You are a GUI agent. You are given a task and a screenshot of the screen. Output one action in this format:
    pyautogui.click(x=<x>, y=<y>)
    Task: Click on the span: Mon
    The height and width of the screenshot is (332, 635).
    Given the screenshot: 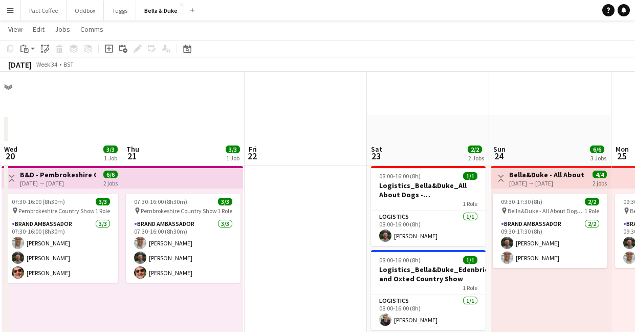 What is the action you would take?
    pyautogui.click(x=622, y=149)
    